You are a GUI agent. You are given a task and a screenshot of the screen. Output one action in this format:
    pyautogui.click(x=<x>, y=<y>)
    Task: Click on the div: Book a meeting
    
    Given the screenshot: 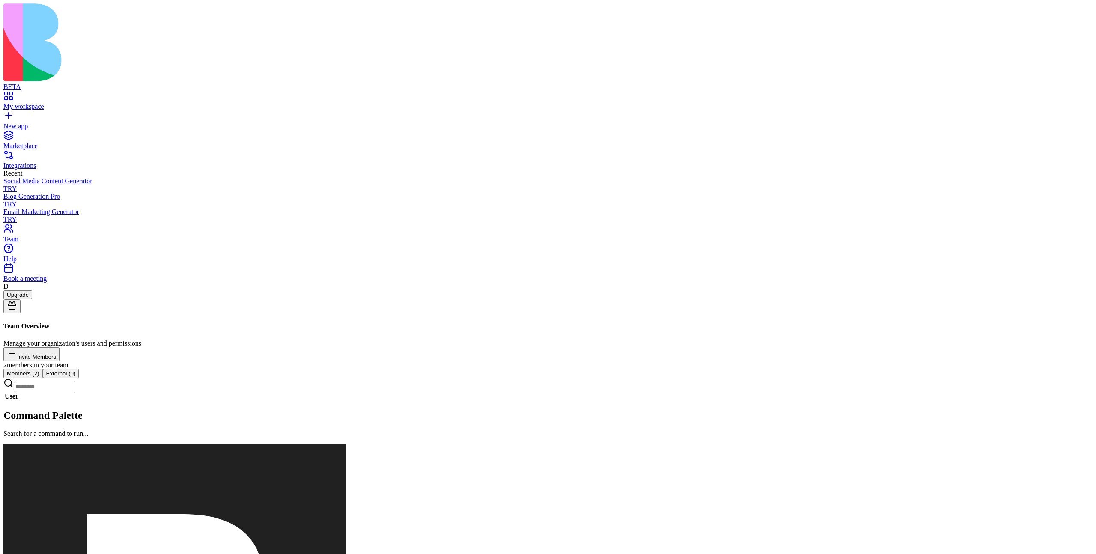 What is the action you would take?
    pyautogui.click(x=548, y=279)
    